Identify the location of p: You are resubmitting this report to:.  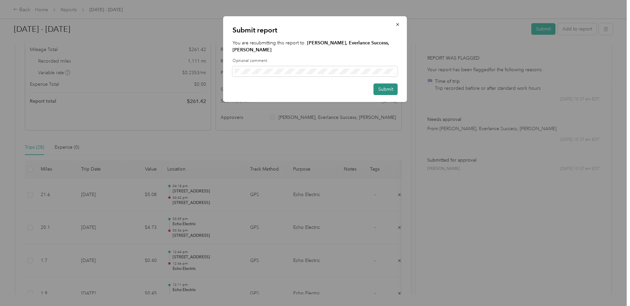
(315, 46).